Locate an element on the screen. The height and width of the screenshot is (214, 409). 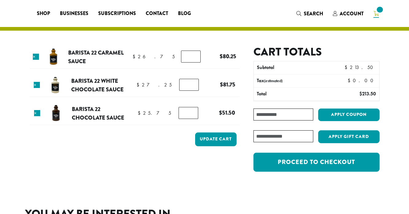
small: (estimated) is located at coordinates (273, 81).